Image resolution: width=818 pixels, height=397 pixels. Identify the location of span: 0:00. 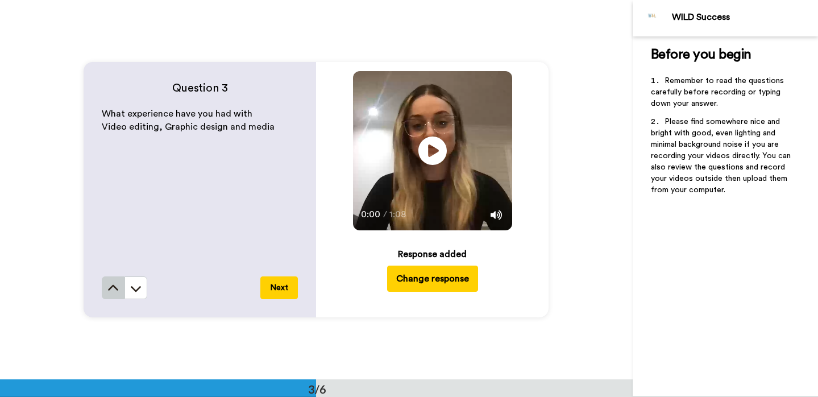
(371, 214).